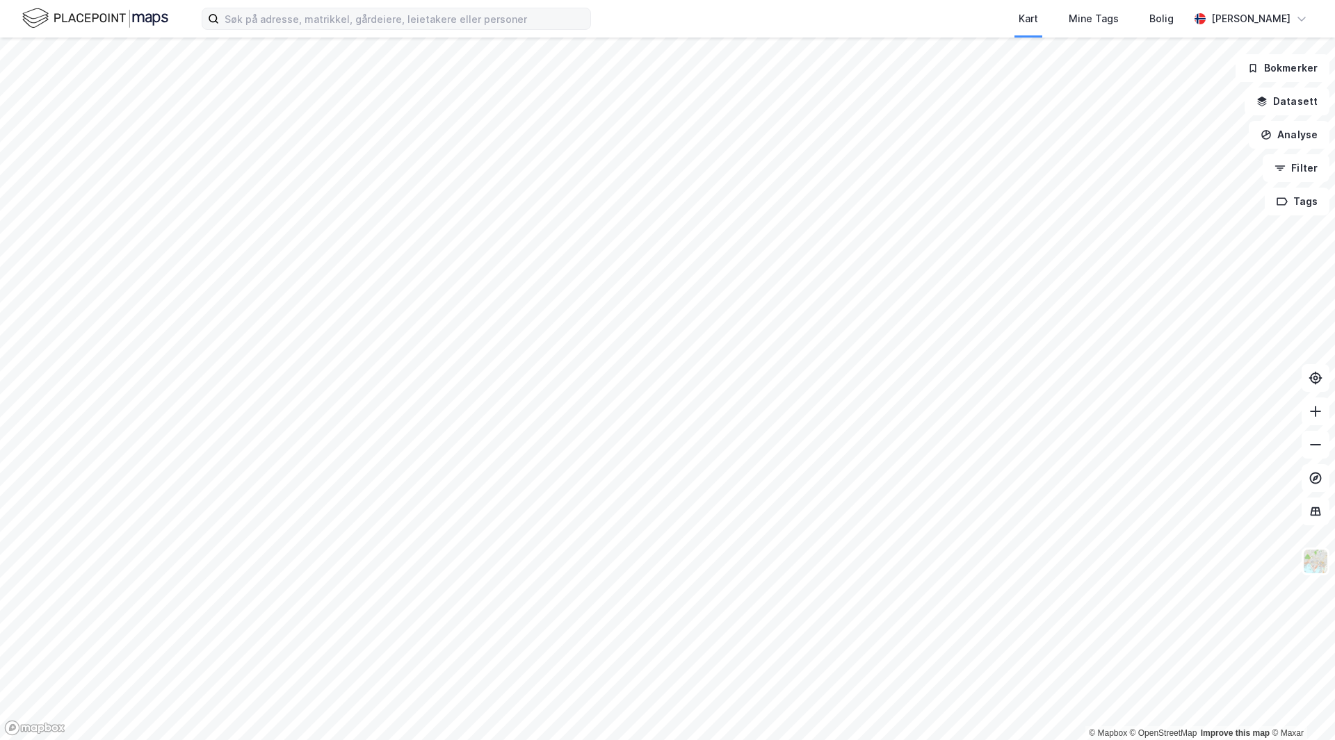 This screenshot has height=740, width=1335. What do you see at coordinates (1315, 562) in the screenshot?
I see `img: Z` at bounding box center [1315, 562].